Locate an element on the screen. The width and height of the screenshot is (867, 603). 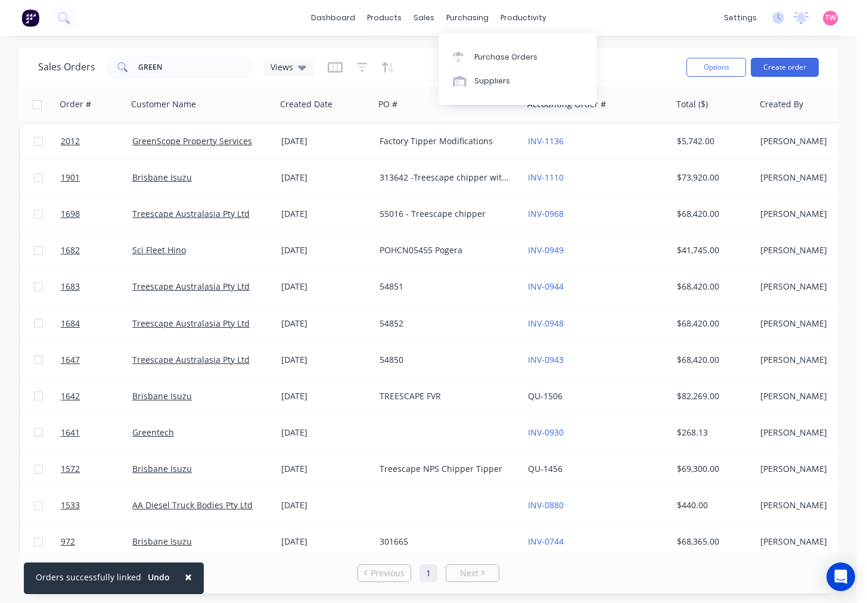
a: 1642 is located at coordinates (97, 396).